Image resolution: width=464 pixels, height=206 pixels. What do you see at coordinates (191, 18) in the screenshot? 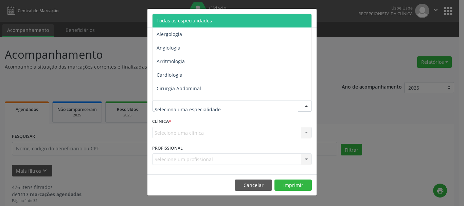
I see `h5: Relatório de agendamentos` at bounding box center [191, 18].